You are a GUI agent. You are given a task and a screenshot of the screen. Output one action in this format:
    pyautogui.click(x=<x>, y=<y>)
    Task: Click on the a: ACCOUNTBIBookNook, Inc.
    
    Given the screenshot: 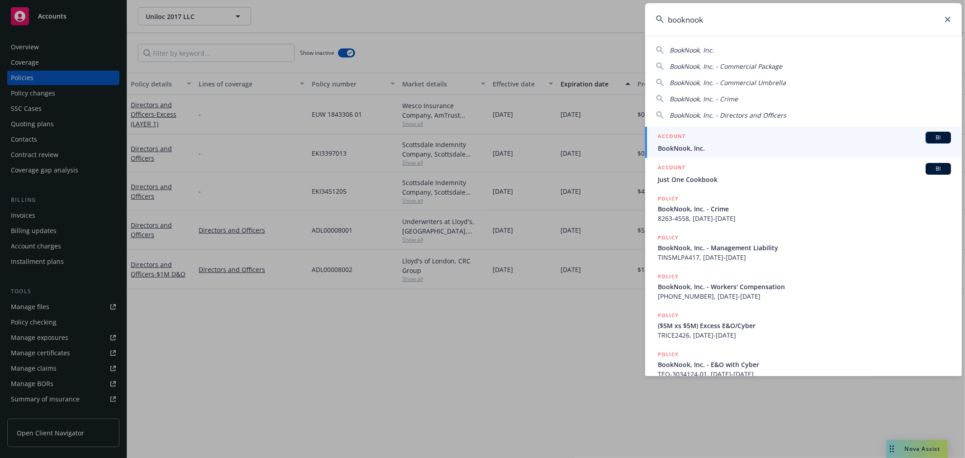 What is the action you would take?
    pyautogui.click(x=803, y=142)
    